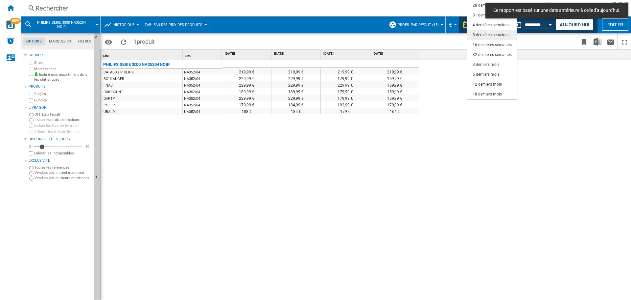 This screenshot has height=300, width=631. What do you see at coordinates (487, 94) in the screenshot?
I see `div: 18 derniers mois` at bounding box center [487, 94].